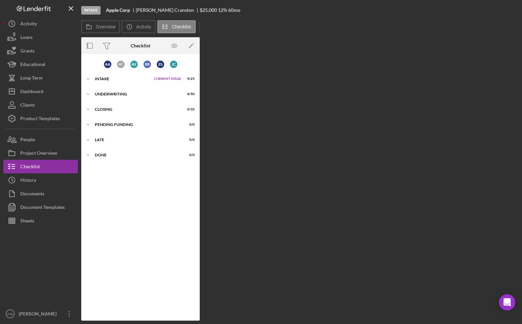 The width and height of the screenshot is (522, 324). Describe the element at coordinates (26, 38) in the screenshot. I see `div: Loans` at that location.